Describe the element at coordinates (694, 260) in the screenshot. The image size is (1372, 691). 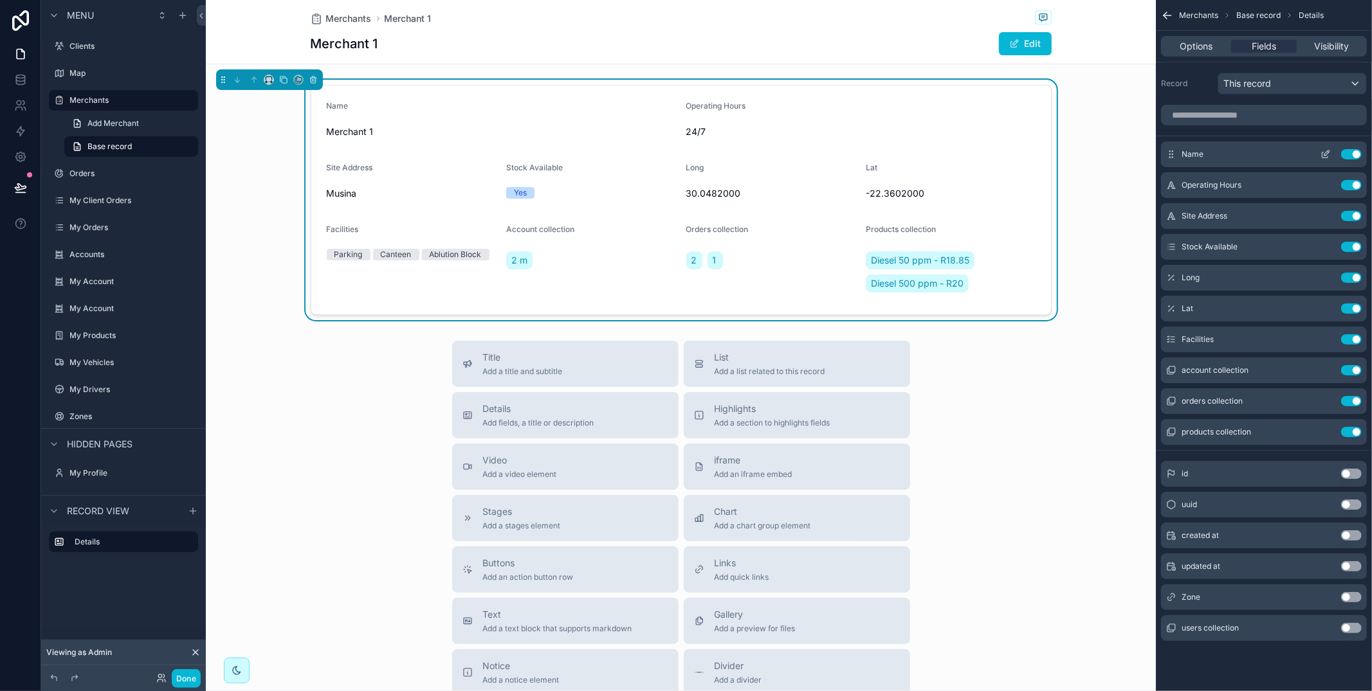
I see `span: 2` at that location.